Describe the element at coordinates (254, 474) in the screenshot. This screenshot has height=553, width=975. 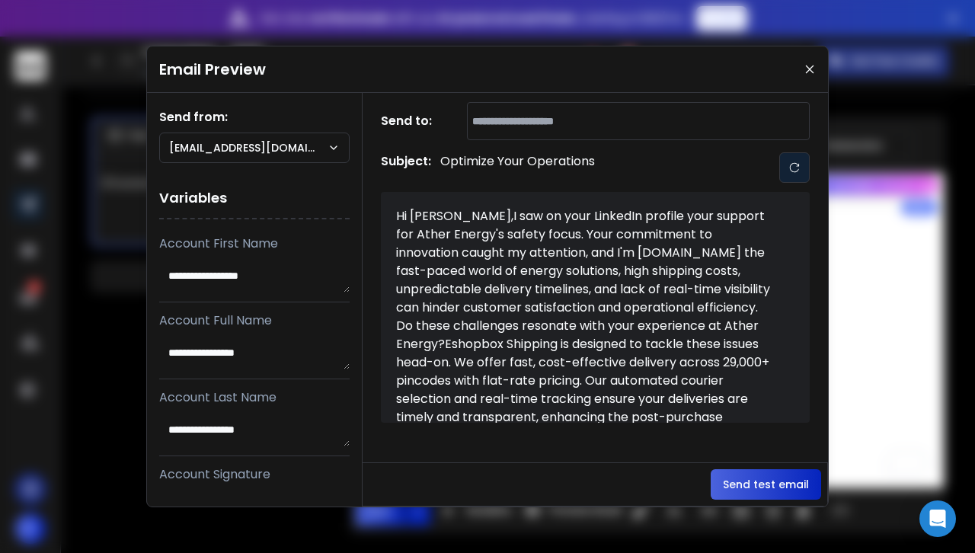
I see `p: Account Signature` at that location.